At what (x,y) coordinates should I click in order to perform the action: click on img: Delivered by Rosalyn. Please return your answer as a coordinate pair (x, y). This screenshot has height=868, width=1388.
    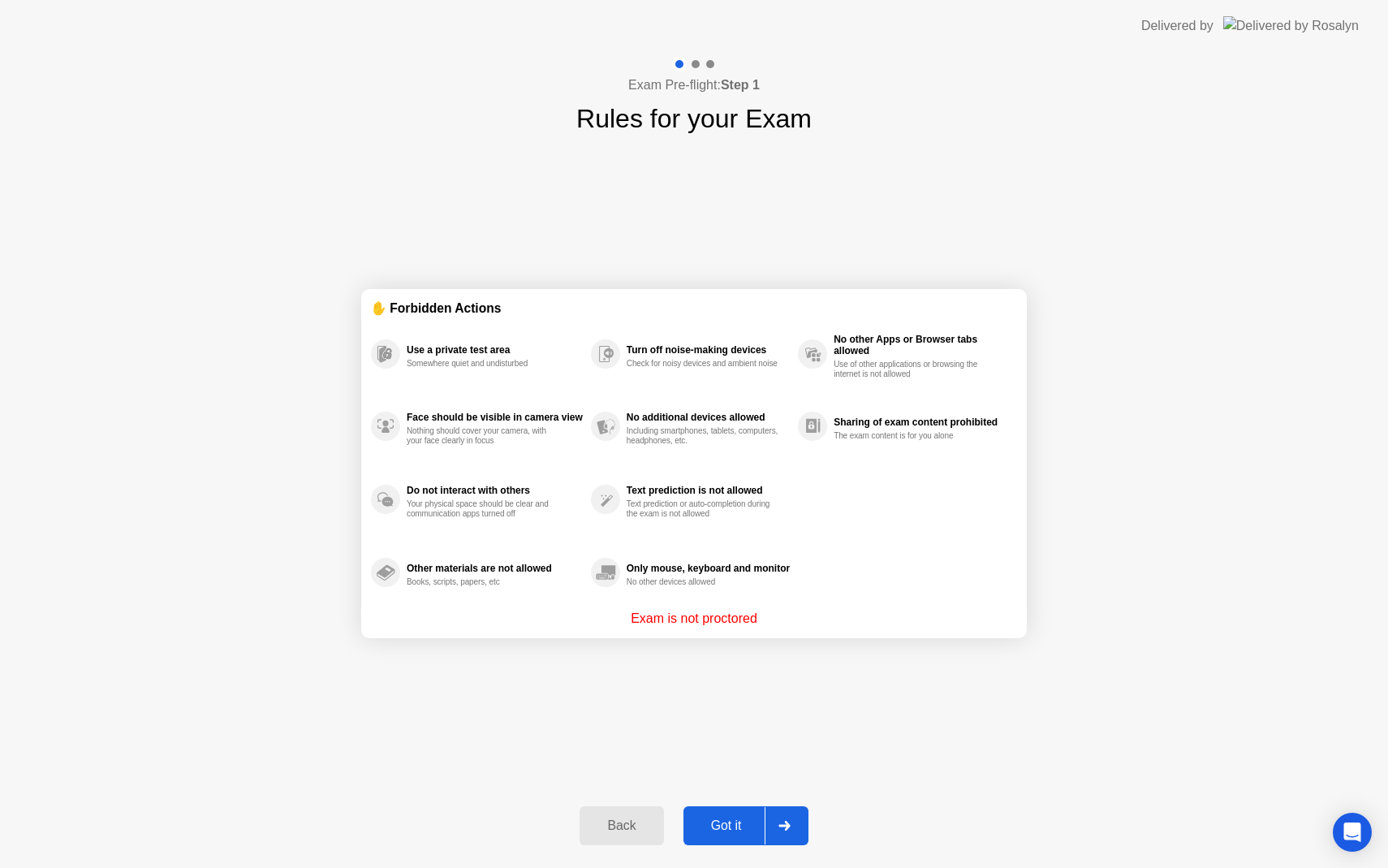
    Looking at the image, I should click on (1291, 25).